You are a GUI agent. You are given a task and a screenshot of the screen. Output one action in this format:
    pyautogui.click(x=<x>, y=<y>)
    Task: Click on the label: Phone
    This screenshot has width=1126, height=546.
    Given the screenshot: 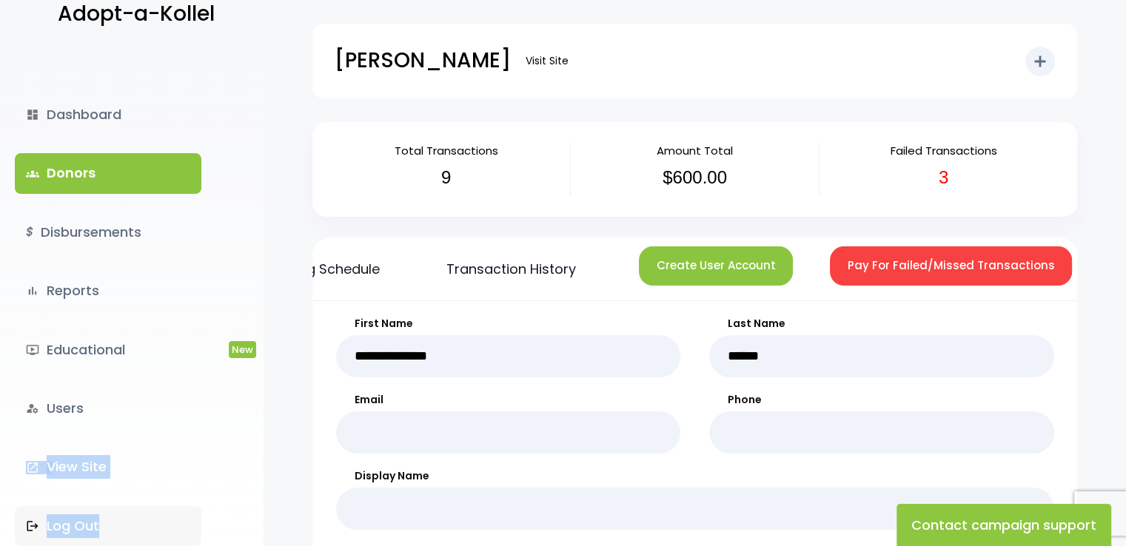 What is the action you would take?
    pyautogui.click(x=881, y=400)
    